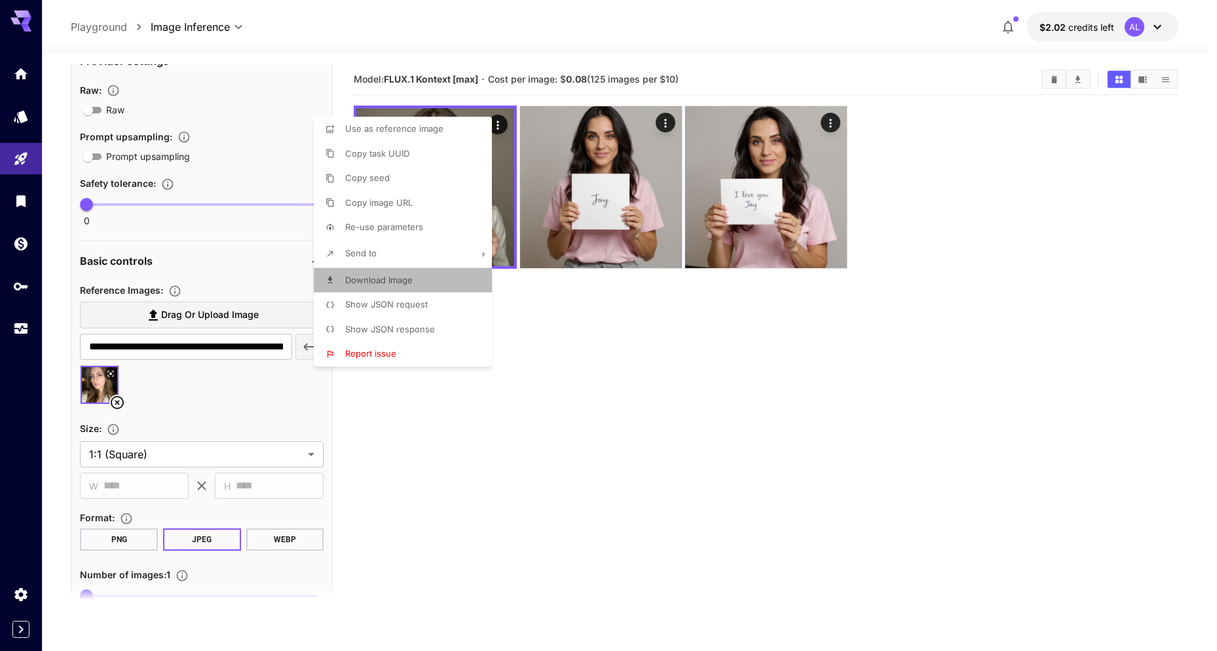 The height and width of the screenshot is (651, 1217). I want to click on span: Send to, so click(361, 253).